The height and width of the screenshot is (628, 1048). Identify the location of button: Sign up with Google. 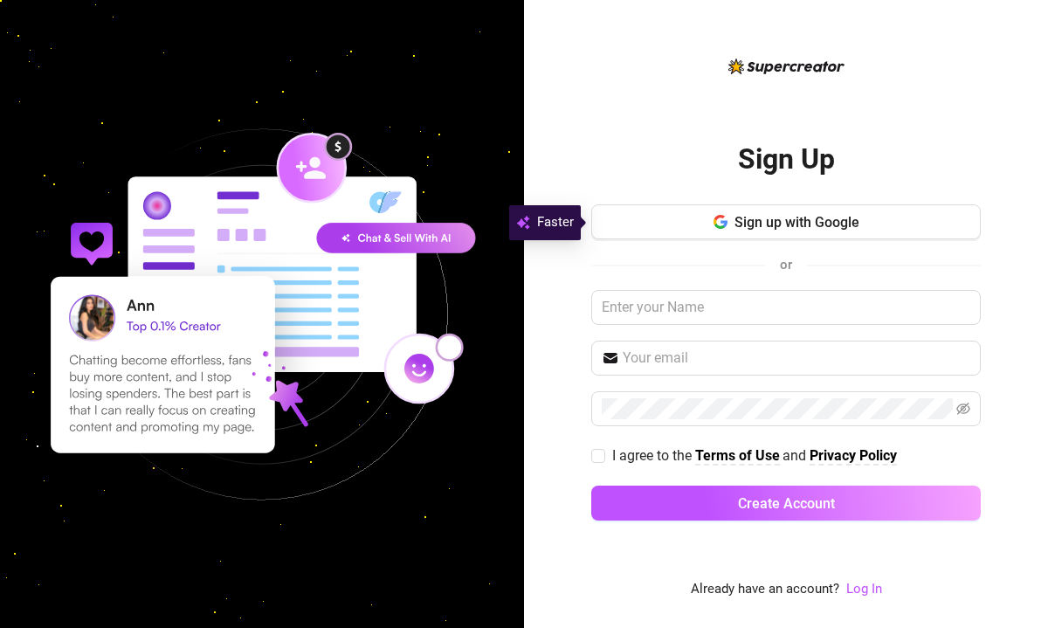
(786, 222).